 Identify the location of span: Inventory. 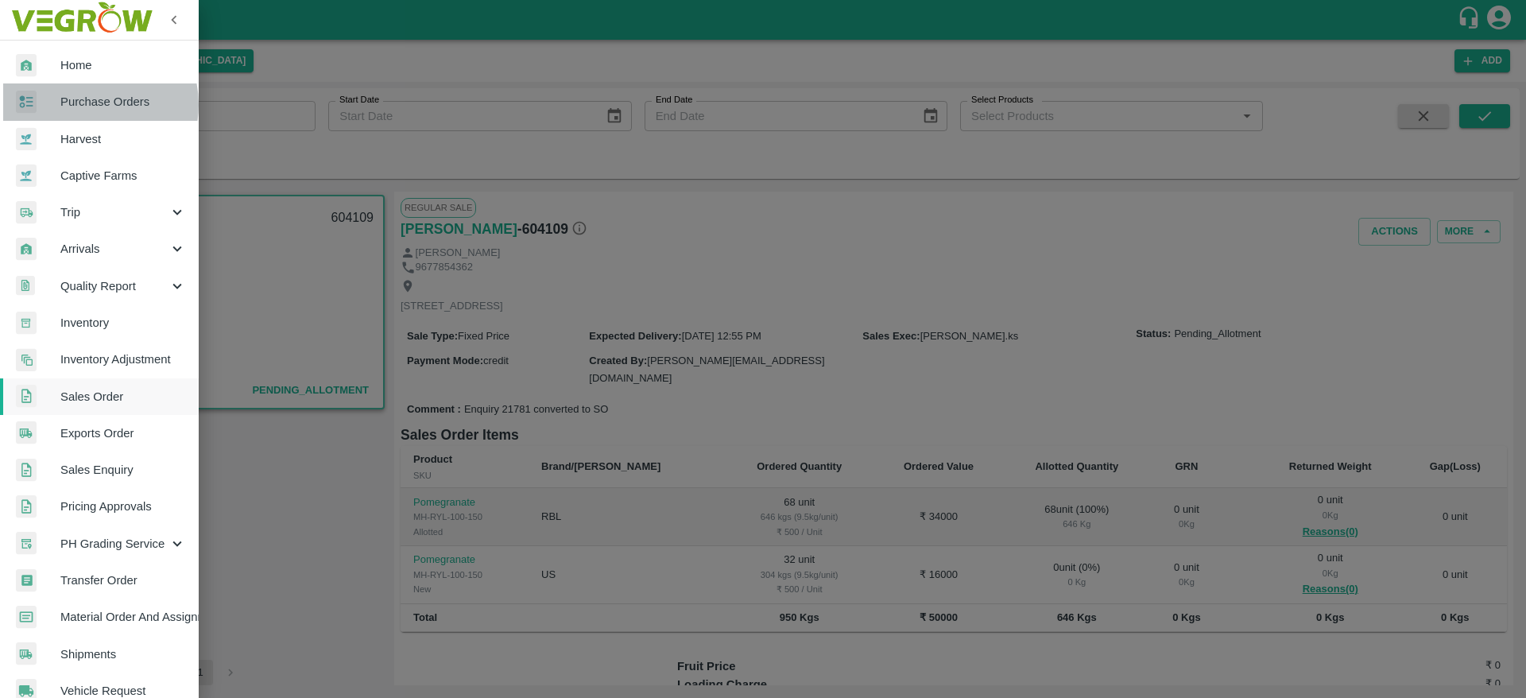
(123, 323).